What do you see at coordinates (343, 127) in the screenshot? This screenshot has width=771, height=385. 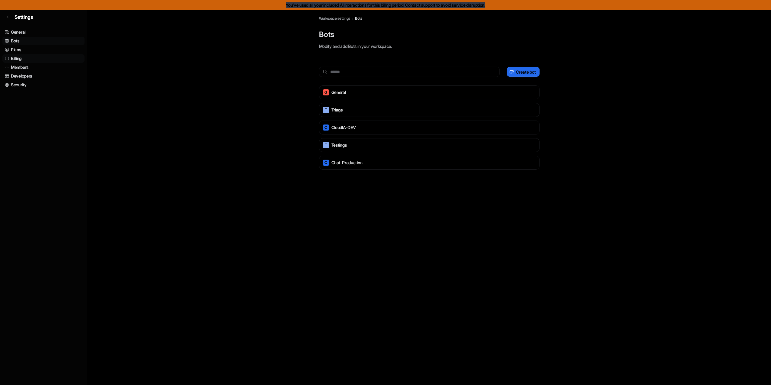 I see `p: CloudIA-DEV` at bounding box center [343, 127].